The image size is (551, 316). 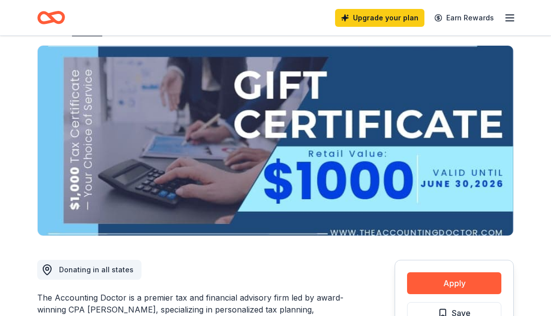 I want to click on a: Upgrade your plan, so click(x=380, y=18).